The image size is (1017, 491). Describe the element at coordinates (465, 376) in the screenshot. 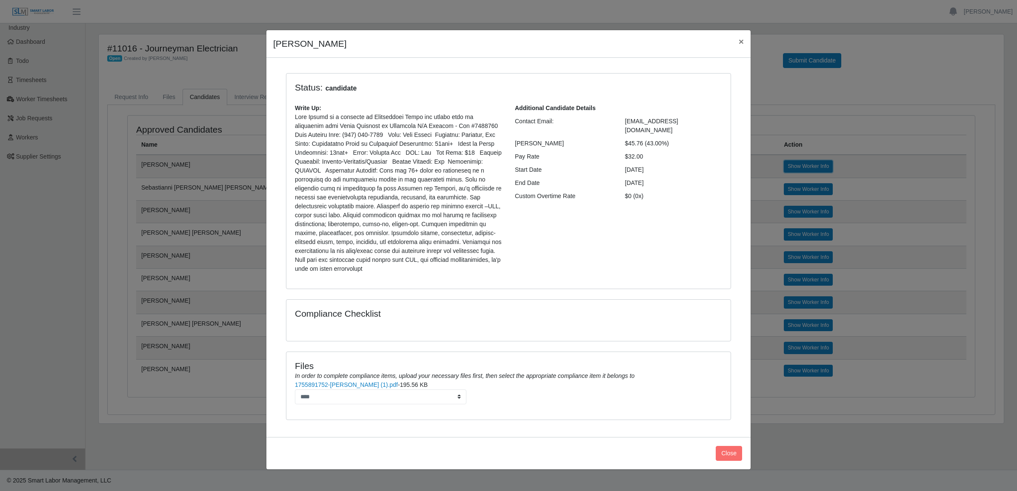

I see `i: In order to complete compliance items, upload your necessary files first, then select the appropr...` at that location.